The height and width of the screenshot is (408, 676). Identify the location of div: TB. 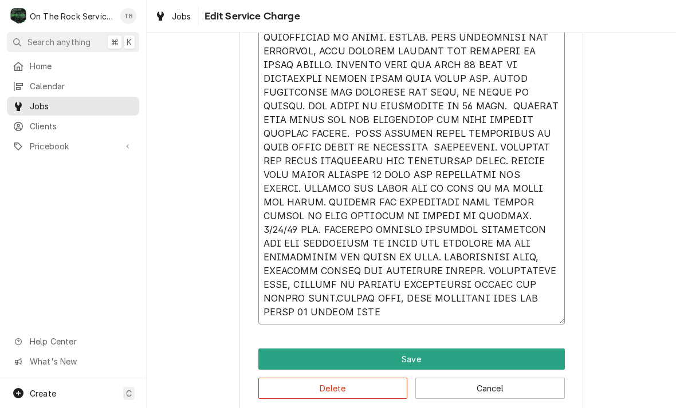
(128, 16).